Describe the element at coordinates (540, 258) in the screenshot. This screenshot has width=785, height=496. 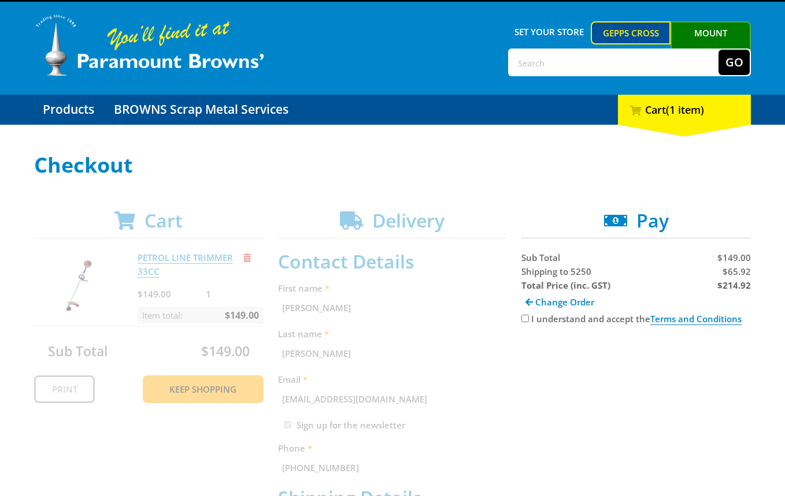
I see `span: Sub Total` at that location.